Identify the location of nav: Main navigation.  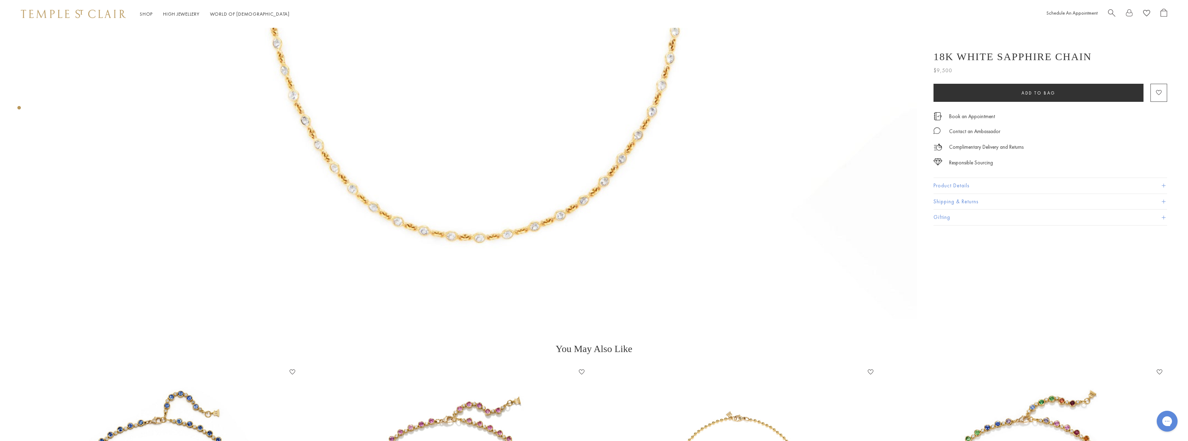
(215, 14).